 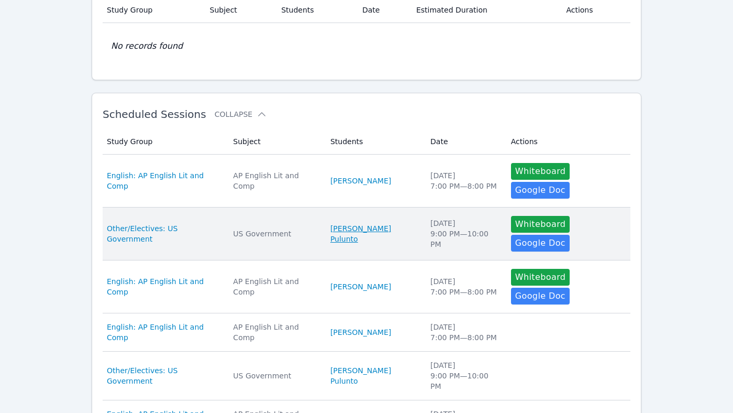 I want to click on th: Date, so click(x=465, y=141).